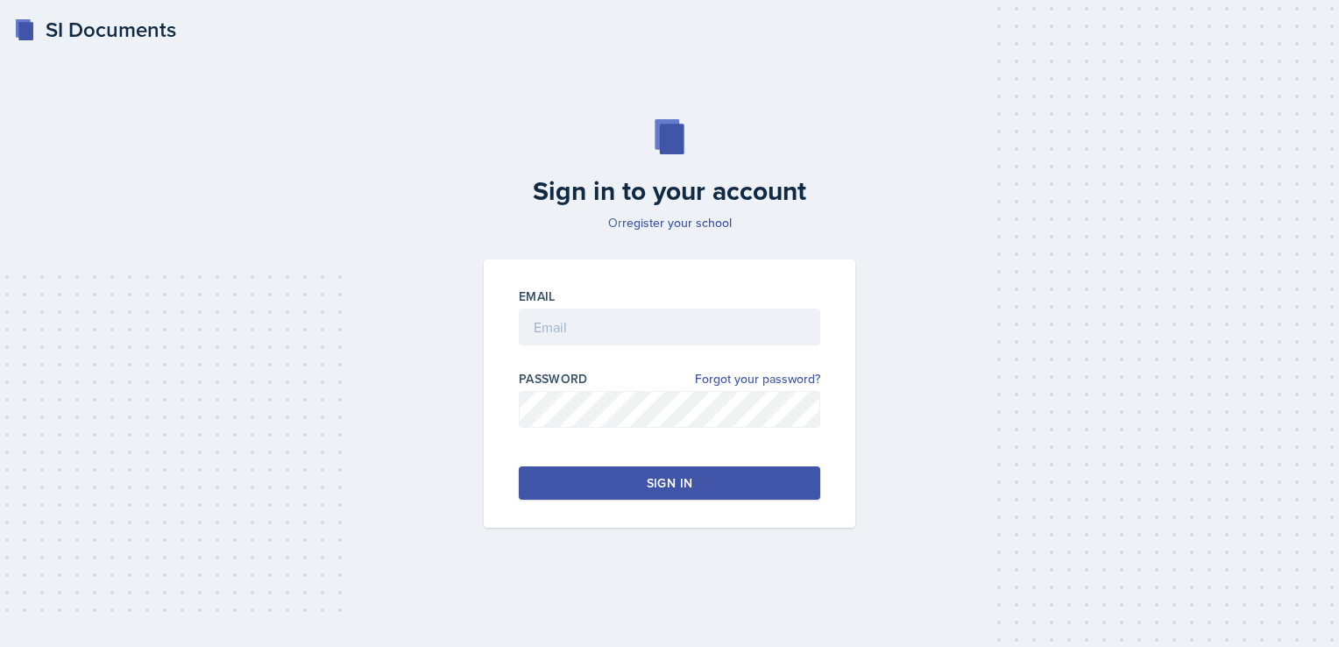 The image size is (1339, 647). Describe the element at coordinates (757, 379) in the screenshot. I see `a: Forgot your password?` at that location.